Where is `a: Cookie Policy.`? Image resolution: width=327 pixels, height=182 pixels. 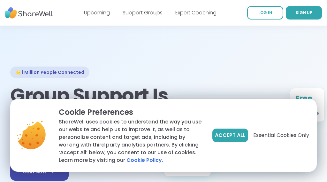 a: Cookie Policy. is located at coordinates (145, 160).